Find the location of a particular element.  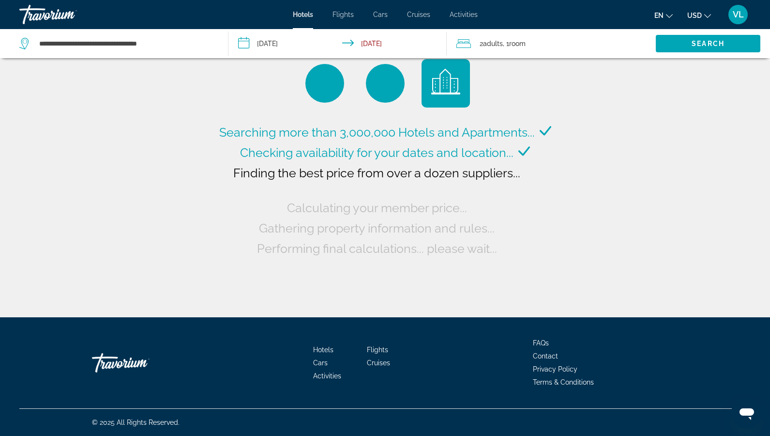

button: Change currency is located at coordinates (699, 15).